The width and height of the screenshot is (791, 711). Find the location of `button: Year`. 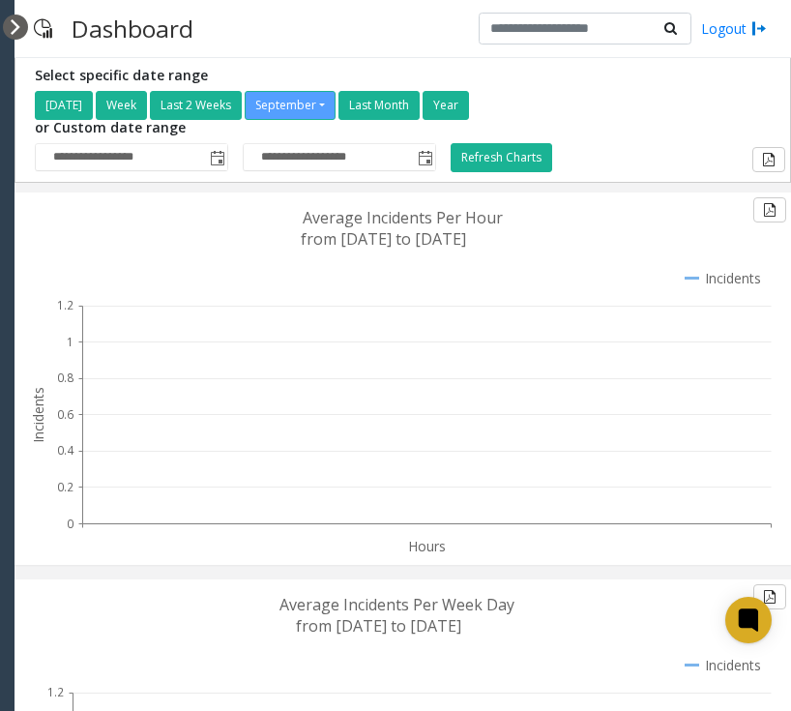

button: Year is located at coordinates (446, 105).